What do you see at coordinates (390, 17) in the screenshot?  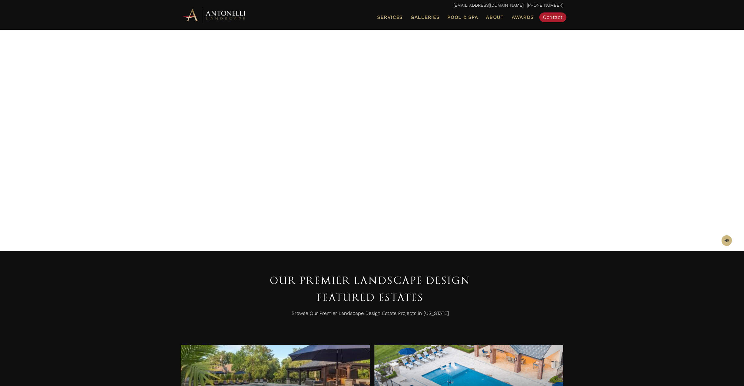 I see `span: Services` at bounding box center [390, 17].